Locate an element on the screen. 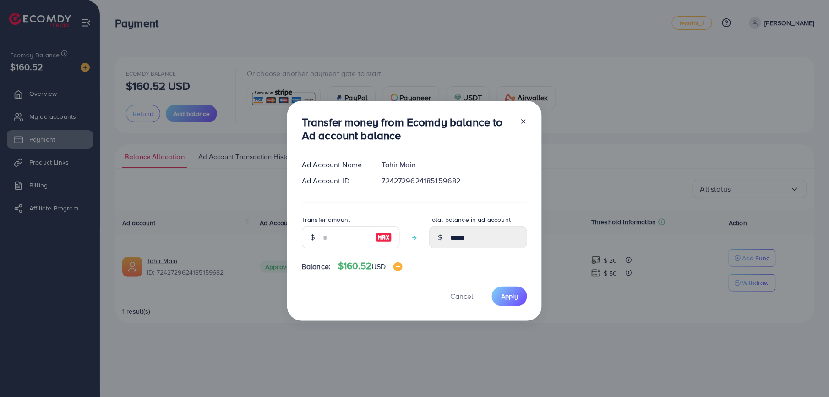  div: Tahir Main is located at coordinates (454, 164).